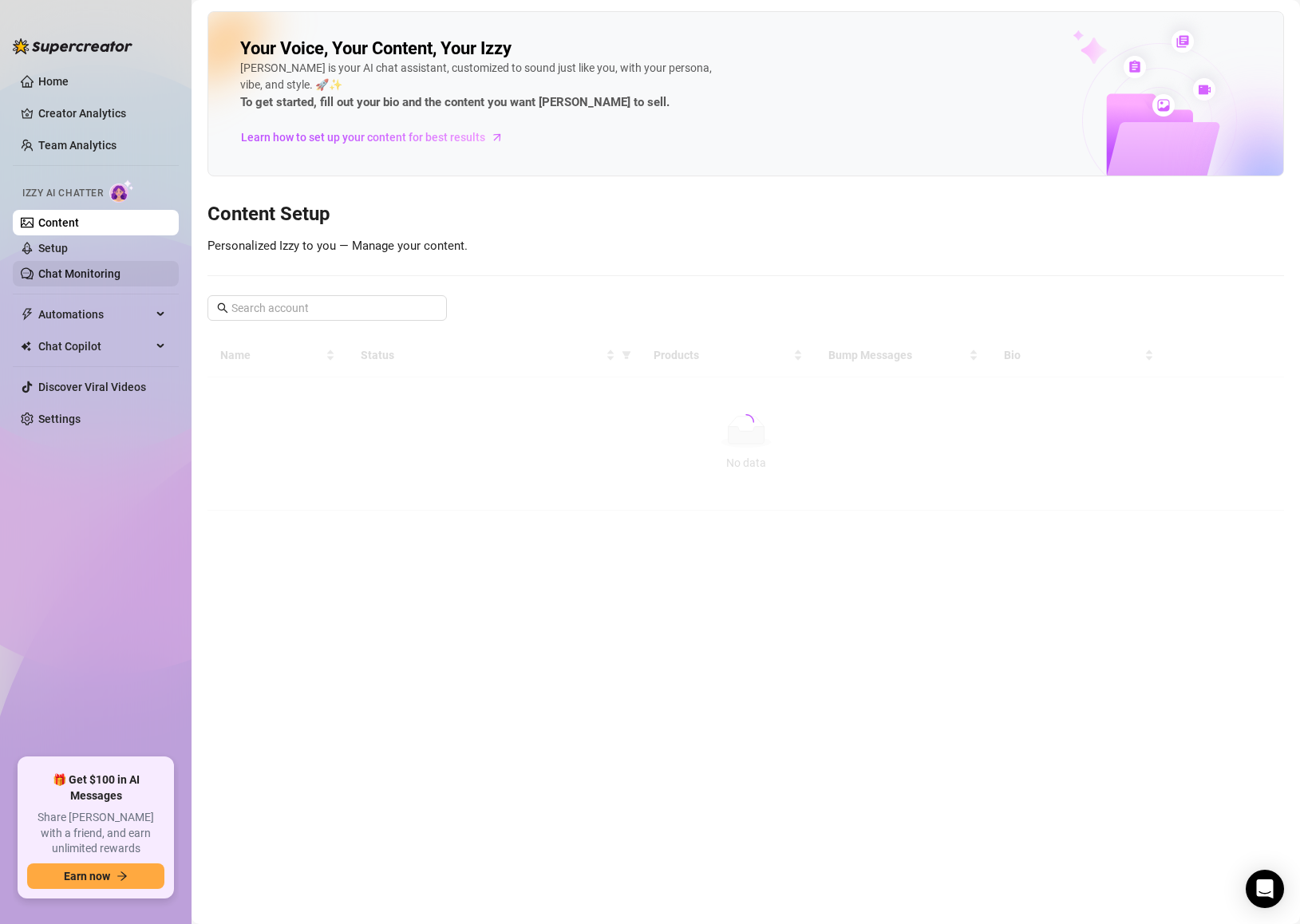 The width and height of the screenshot is (1300, 924). I want to click on span: loading, so click(746, 422).